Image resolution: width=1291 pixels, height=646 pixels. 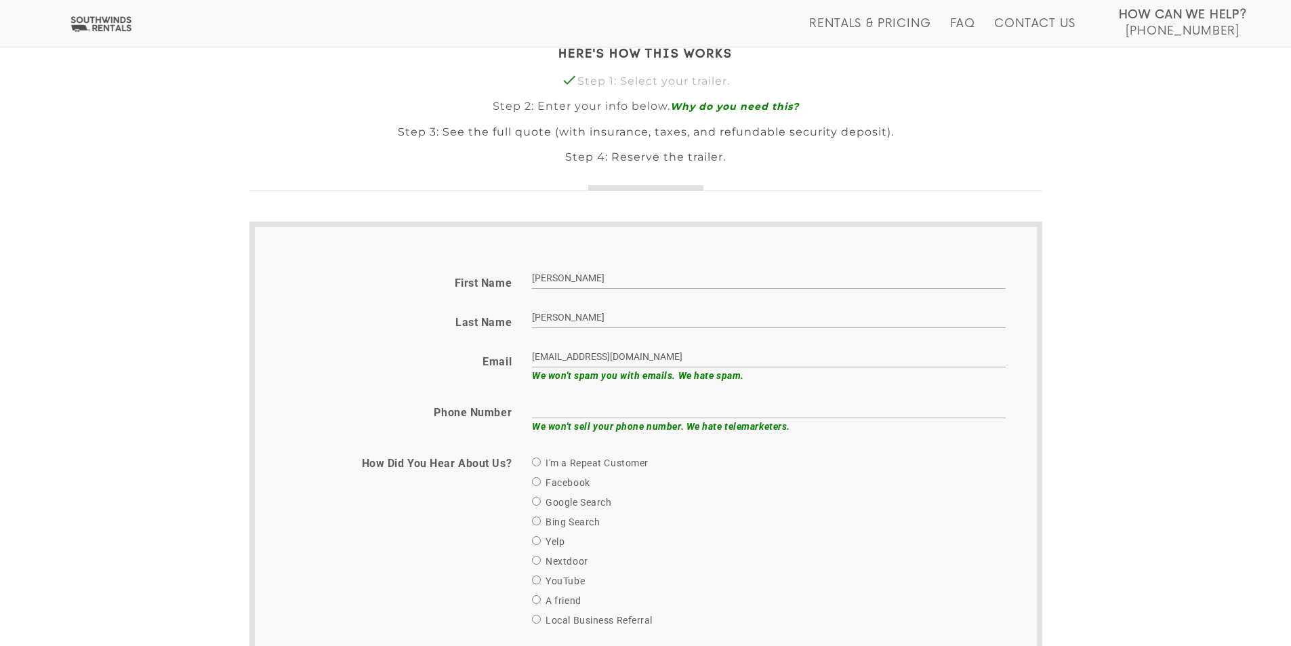 I want to click on input: Google Search, so click(x=536, y=501).